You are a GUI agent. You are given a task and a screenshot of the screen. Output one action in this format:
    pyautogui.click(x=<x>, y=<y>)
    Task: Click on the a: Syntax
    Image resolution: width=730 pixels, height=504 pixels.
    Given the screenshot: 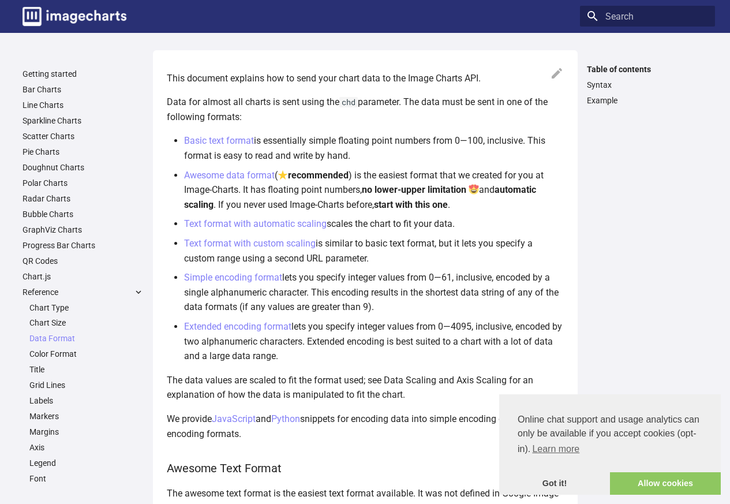 What is the action you would take?
    pyautogui.click(x=648, y=85)
    